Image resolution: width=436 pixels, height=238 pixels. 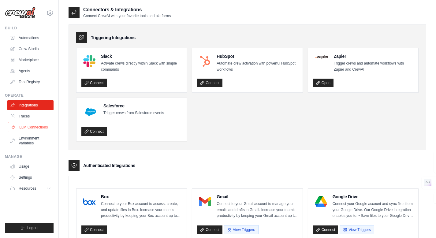 What do you see at coordinates (91, 112) in the screenshot?
I see `img: Salesforce Logo` at bounding box center [91, 112].